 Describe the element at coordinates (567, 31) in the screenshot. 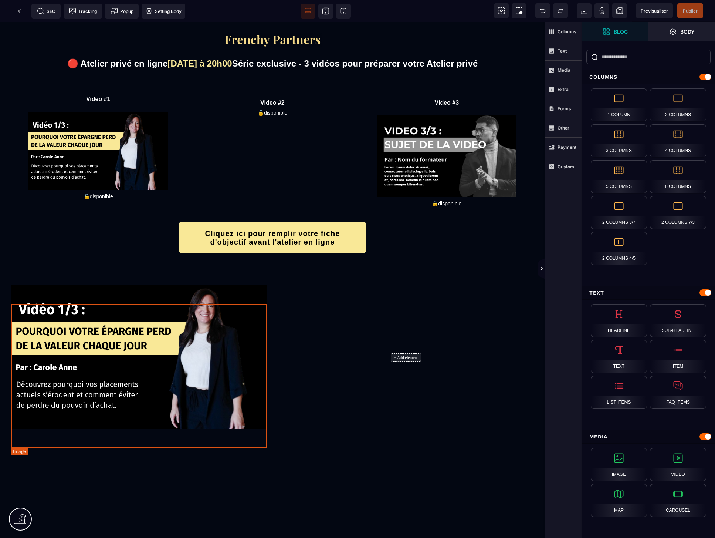

I see `strong: Columns` at that location.